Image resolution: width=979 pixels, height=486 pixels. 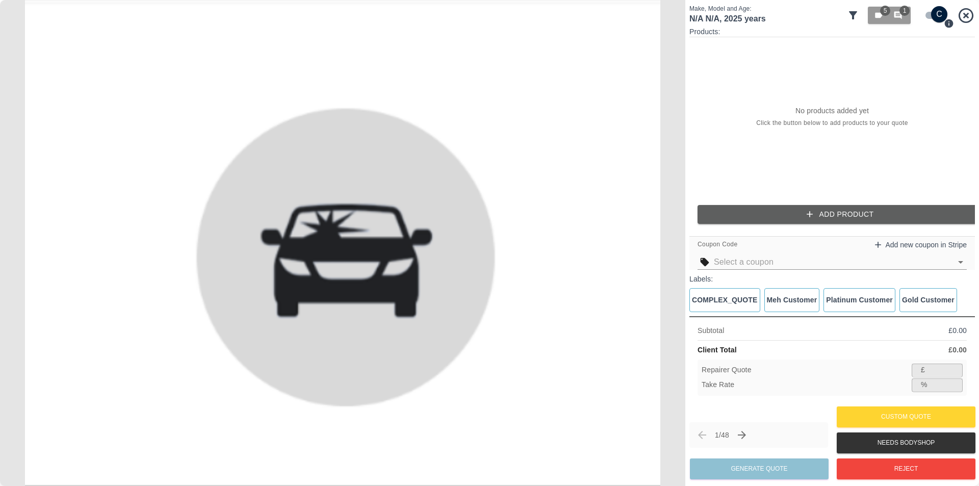 What do you see at coordinates (832, 262) in the screenshot?
I see `input: Select a coupon` at bounding box center [832, 262].